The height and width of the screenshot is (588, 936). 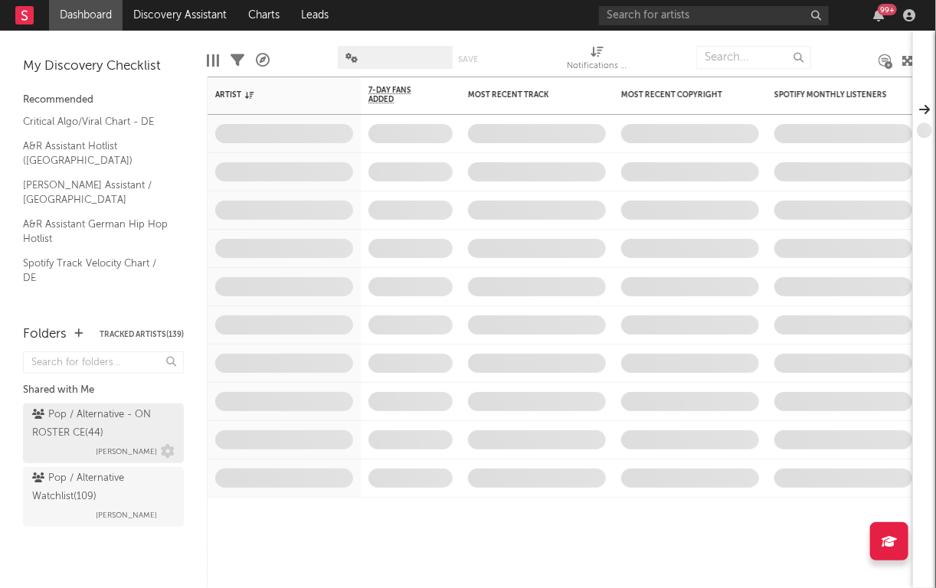 What do you see at coordinates (878, 15) in the screenshot?
I see `button: 99+` at bounding box center [878, 15].